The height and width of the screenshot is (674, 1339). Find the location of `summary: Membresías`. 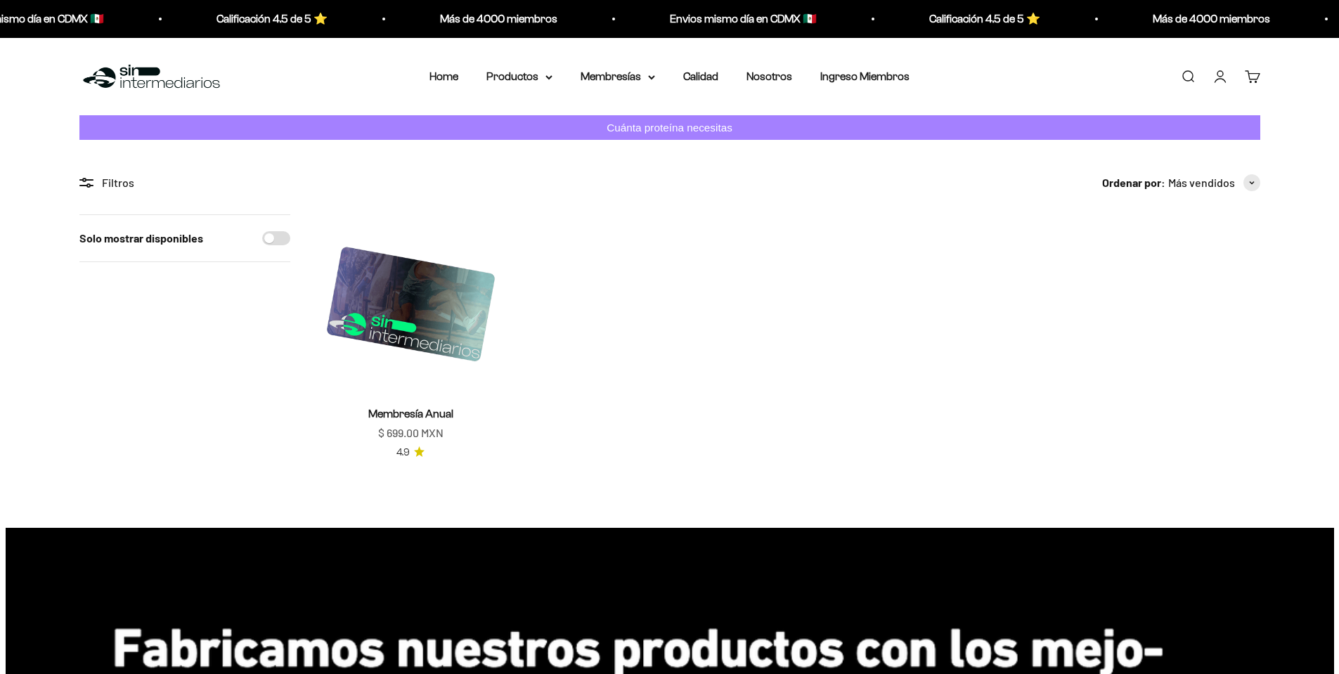

summary: Membresías is located at coordinates (618, 77).